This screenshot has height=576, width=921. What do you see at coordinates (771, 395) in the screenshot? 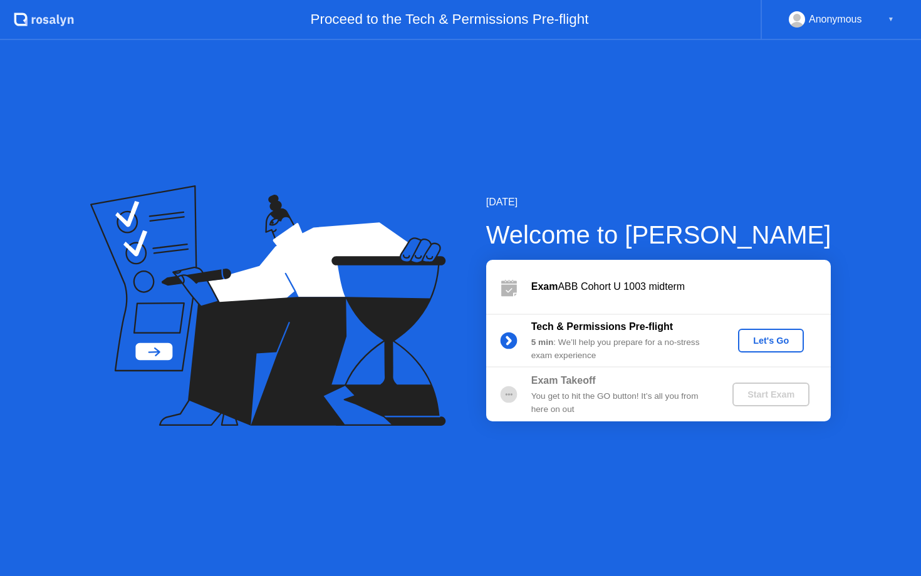
I see `button: Start Exam` at bounding box center [771, 395].